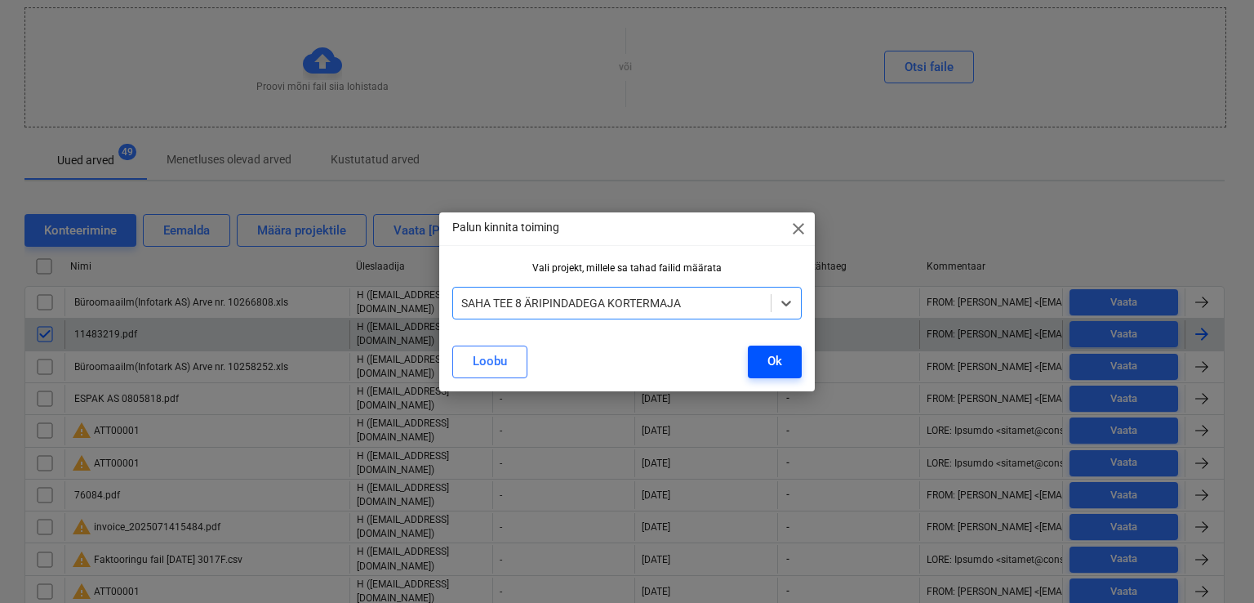 This screenshot has width=1254, height=603. What do you see at coordinates (490, 361) in the screenshot?
I see `div: Loobu` at bounding box center [490, 361].